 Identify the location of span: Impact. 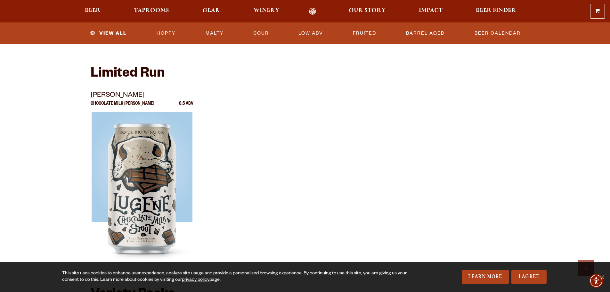
(431, 11).